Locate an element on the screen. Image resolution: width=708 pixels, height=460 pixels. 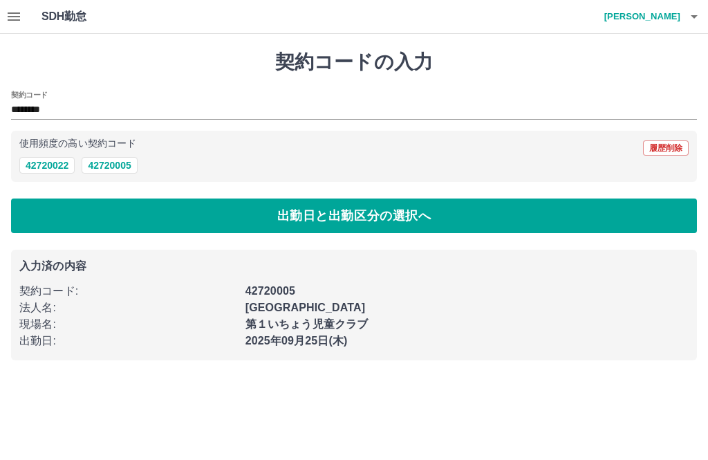
p: 出勤日 : is located at coordinates (128, 341).